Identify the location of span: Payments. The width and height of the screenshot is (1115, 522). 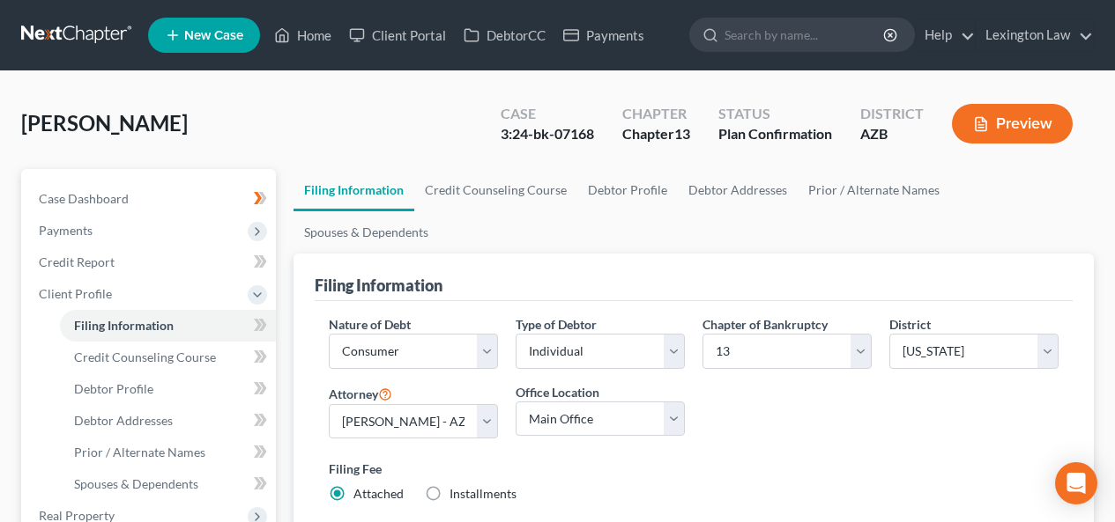
(65, 230).